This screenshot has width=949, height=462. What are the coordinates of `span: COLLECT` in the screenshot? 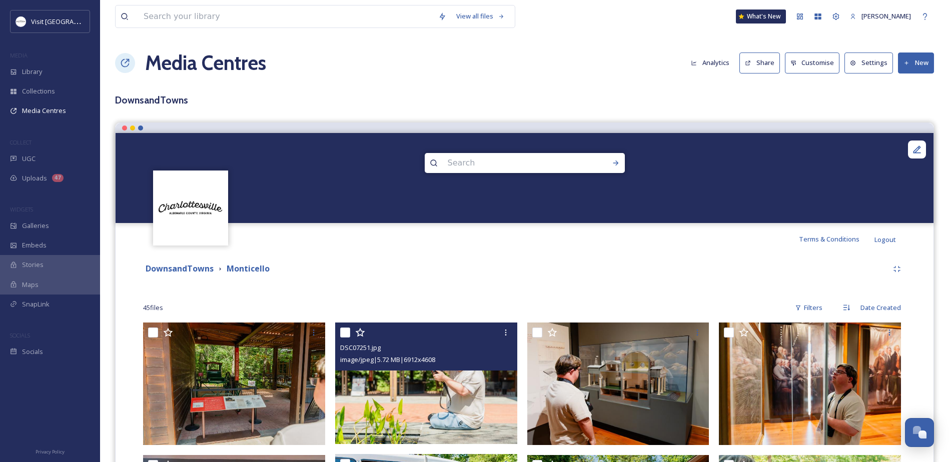 It's located at (21, 142).